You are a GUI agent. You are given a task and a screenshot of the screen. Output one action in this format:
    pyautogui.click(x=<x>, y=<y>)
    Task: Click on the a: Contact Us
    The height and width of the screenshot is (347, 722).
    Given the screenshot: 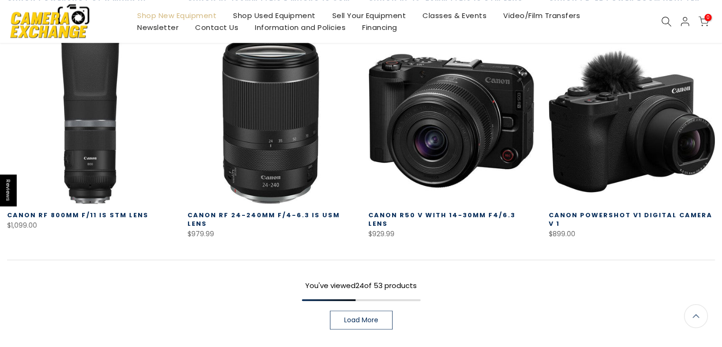 What is the action you would take?
    pyautogui.click(x=217, y=27)
    